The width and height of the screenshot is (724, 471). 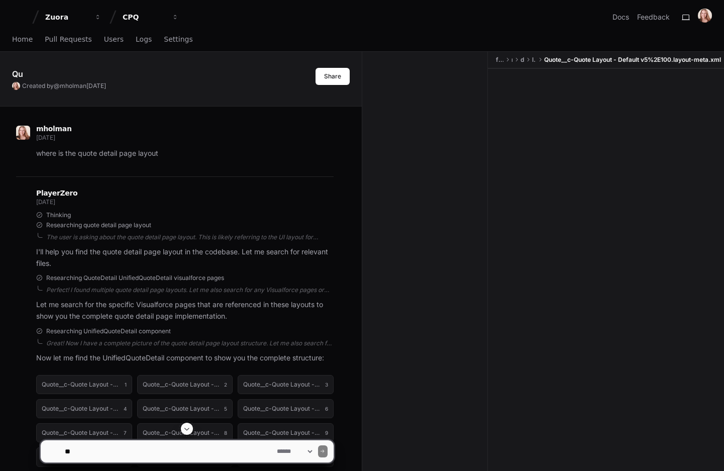 I want to click on a: Users, so click(x=114, y=40).